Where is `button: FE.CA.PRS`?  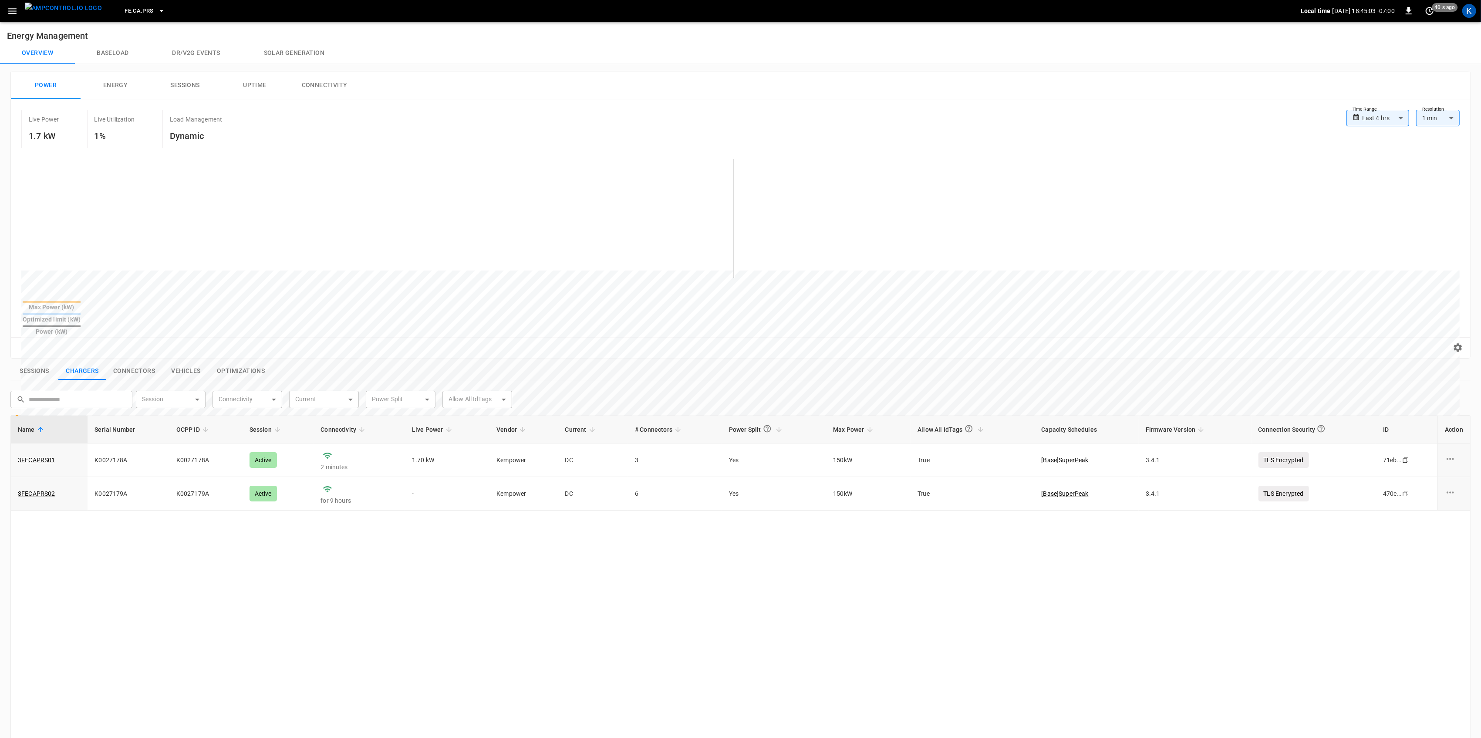
button: FE.CA.PRS is located at coordinates (145, 11).